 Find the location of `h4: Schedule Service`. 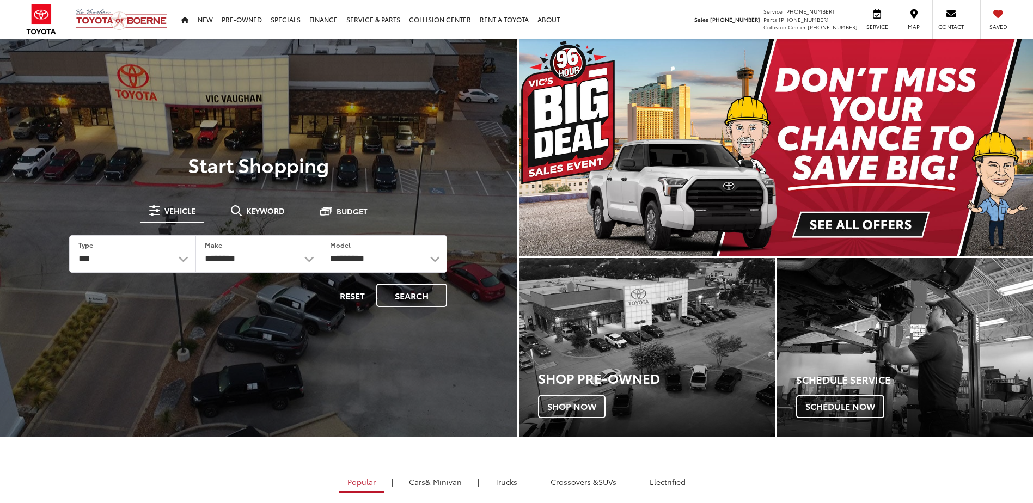

h4: Schedule Service is located at coordinates (914, 380).